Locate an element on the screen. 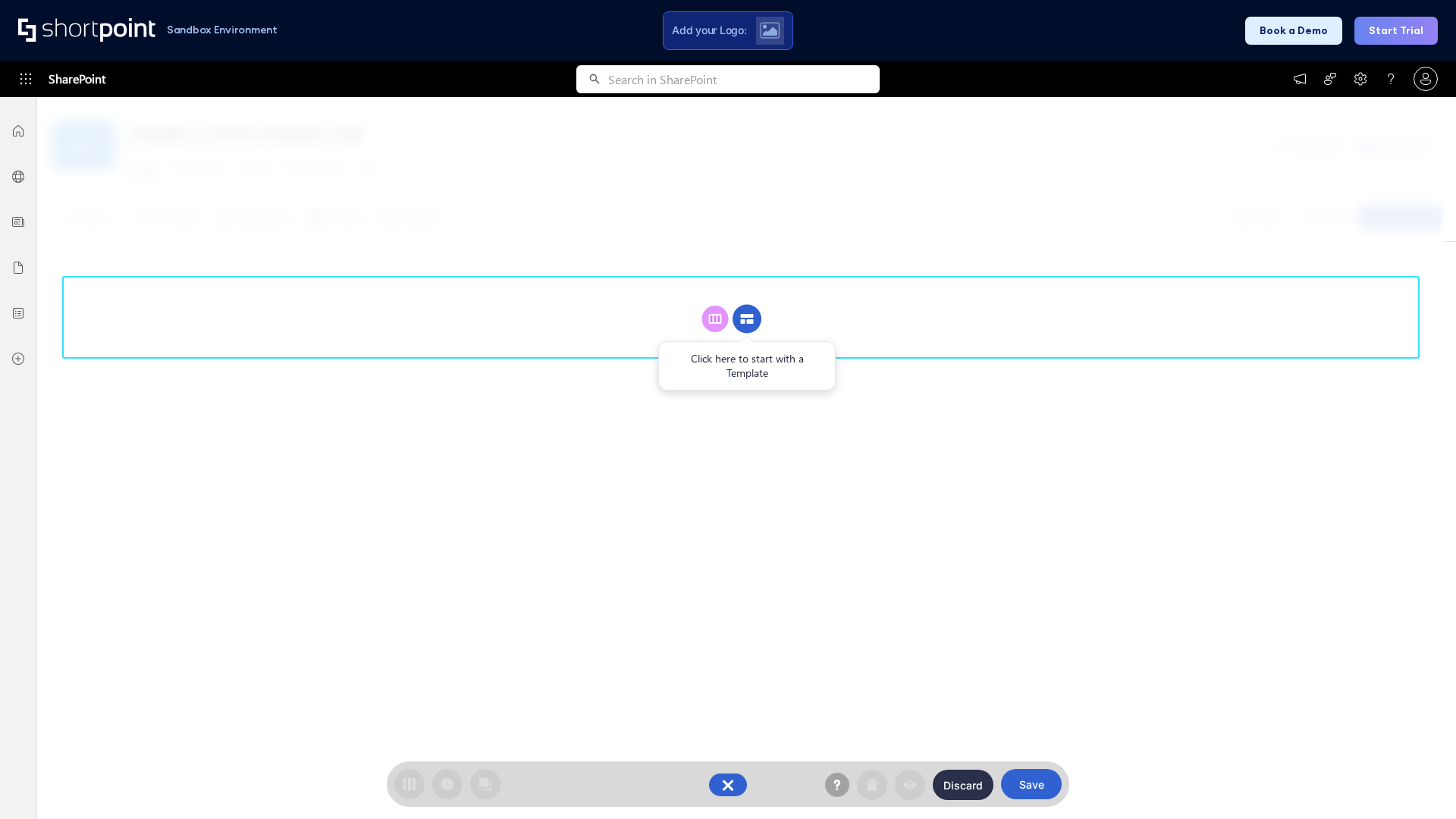 This screenshot has height=819, width=1456. h1: Sandbox Environment is located at coordinates (222, 30).